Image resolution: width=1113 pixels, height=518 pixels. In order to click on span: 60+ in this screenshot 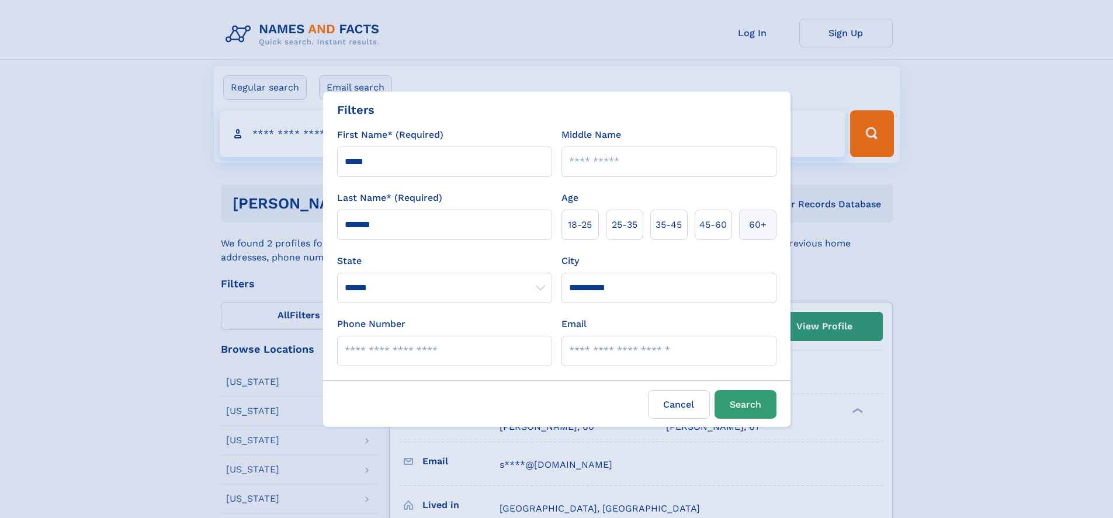, I will do `click(758, 225)`.